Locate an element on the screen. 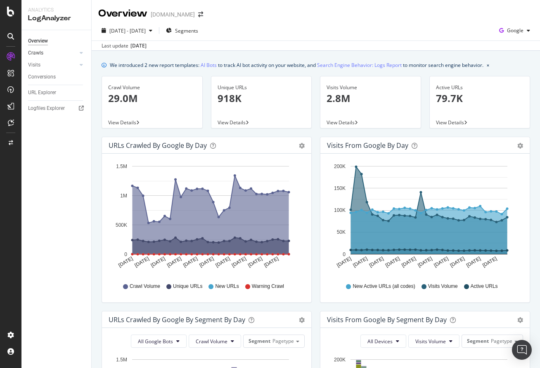  div: Unique URLs is located at coordinates (261, 88).